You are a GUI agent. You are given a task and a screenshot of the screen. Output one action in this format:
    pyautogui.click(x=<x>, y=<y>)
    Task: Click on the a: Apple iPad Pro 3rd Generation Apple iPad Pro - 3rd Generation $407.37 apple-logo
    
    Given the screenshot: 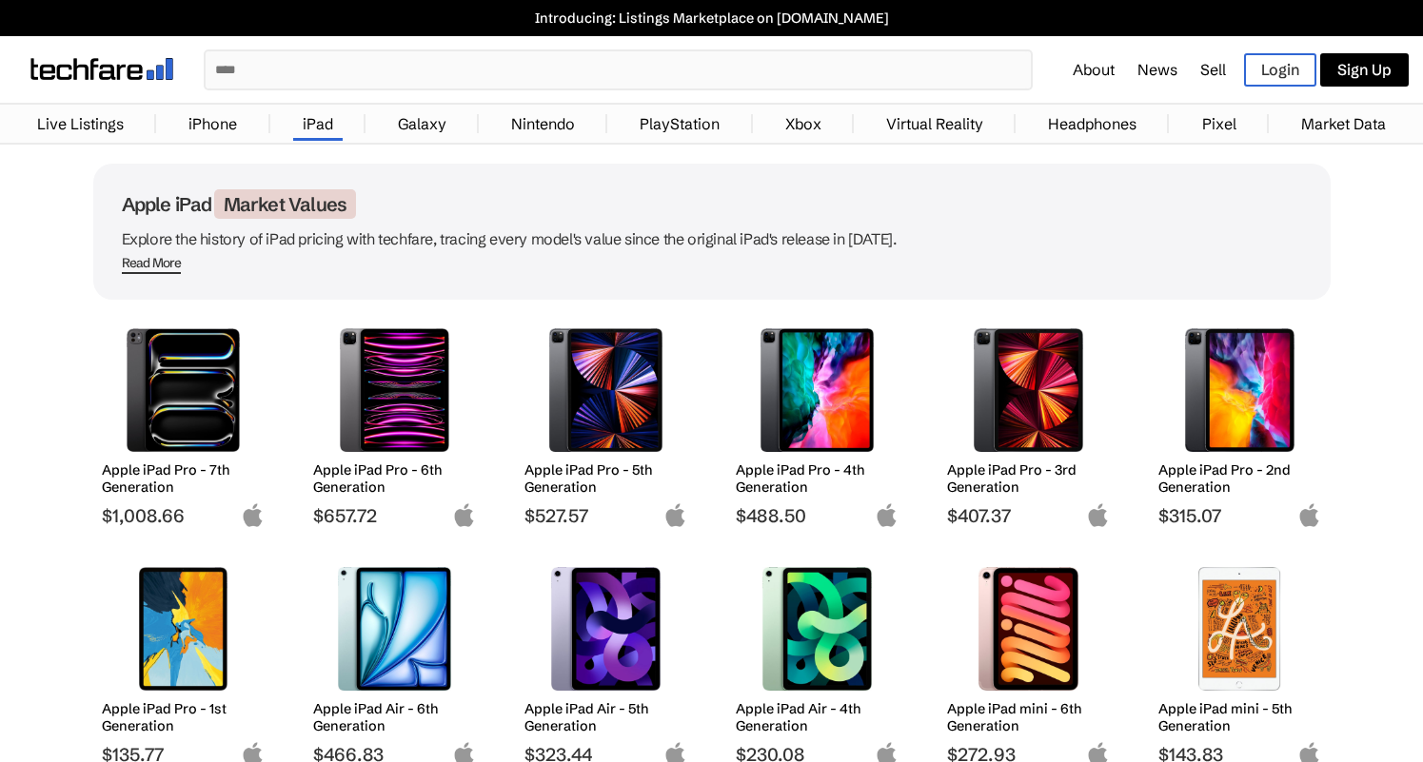 What is the action you would take?
    pyautogui.click(x=1029, y=422)
    